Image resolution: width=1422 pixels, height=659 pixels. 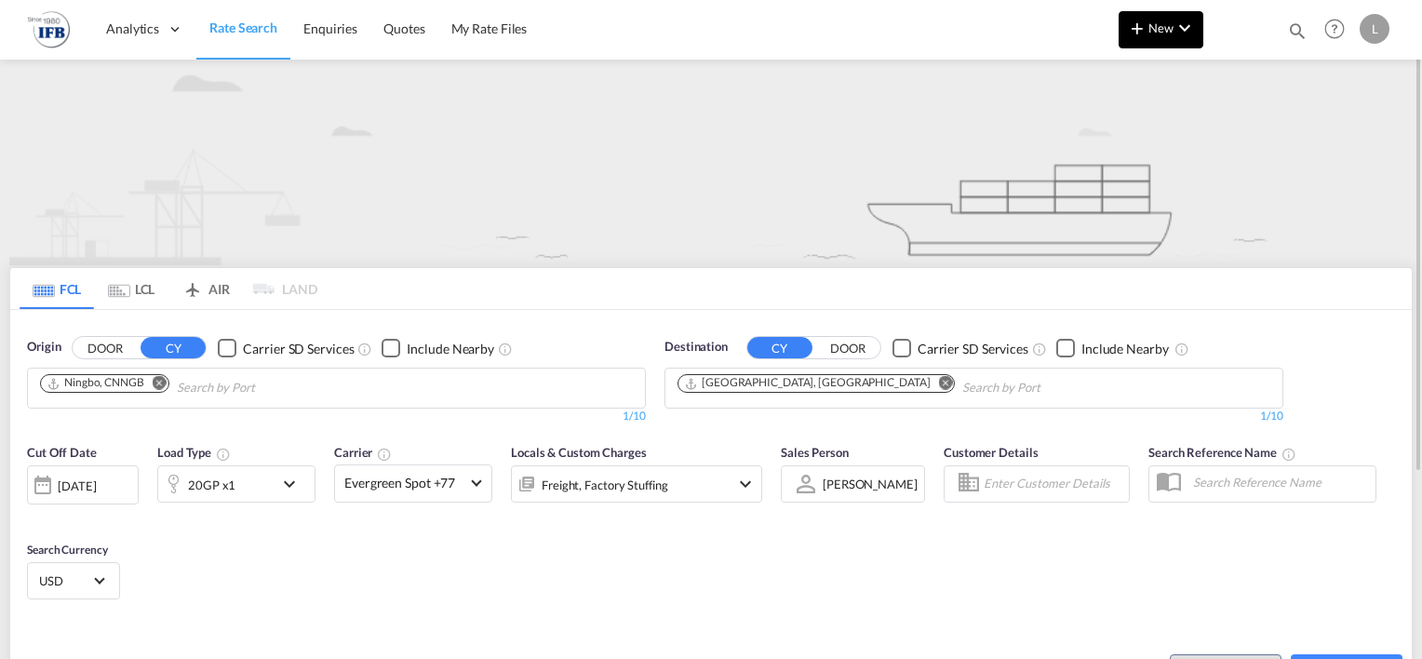 I want to click on span: Customer Details, so click(x=990, y=452).